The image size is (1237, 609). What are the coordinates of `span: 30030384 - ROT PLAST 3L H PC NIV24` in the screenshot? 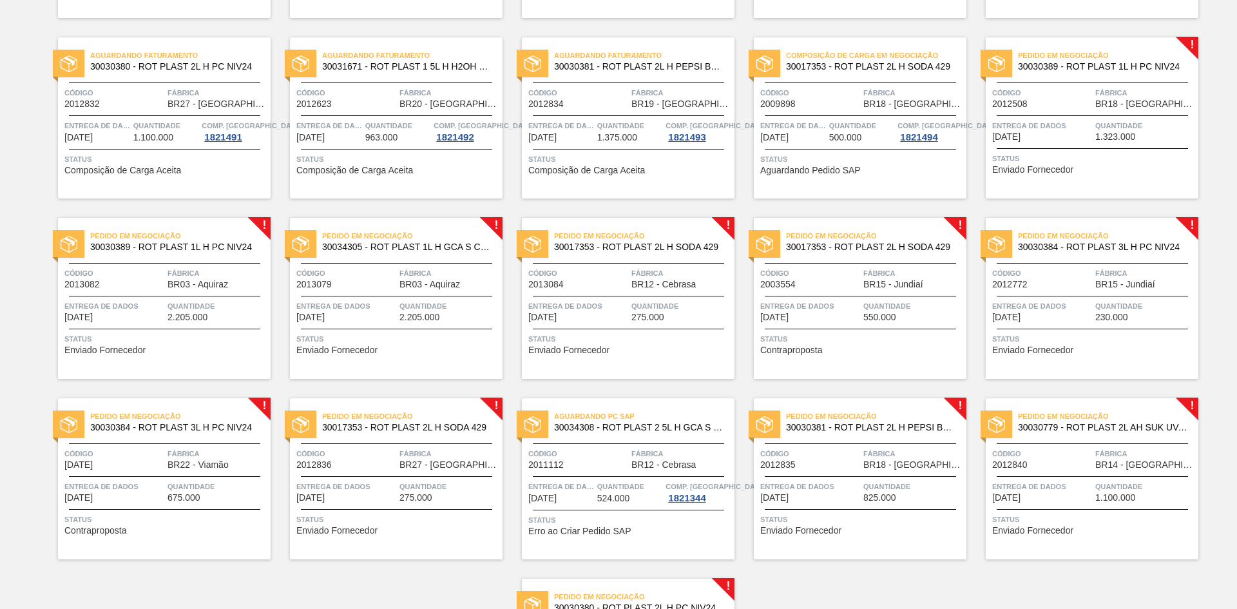 It's located at (1103, 247).